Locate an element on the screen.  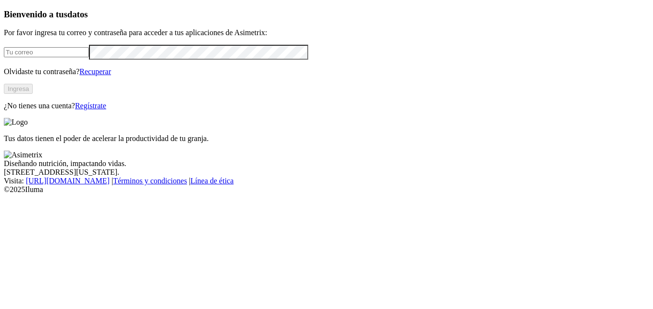
input: Tu correo is located at coordinates (46, 52).